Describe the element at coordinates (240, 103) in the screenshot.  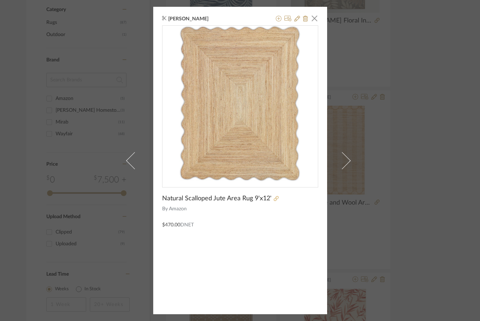
I see `img: 05b896ac-daa8-45d2-8084-5043f8a5b9d9_436x436.jpg` at that location.